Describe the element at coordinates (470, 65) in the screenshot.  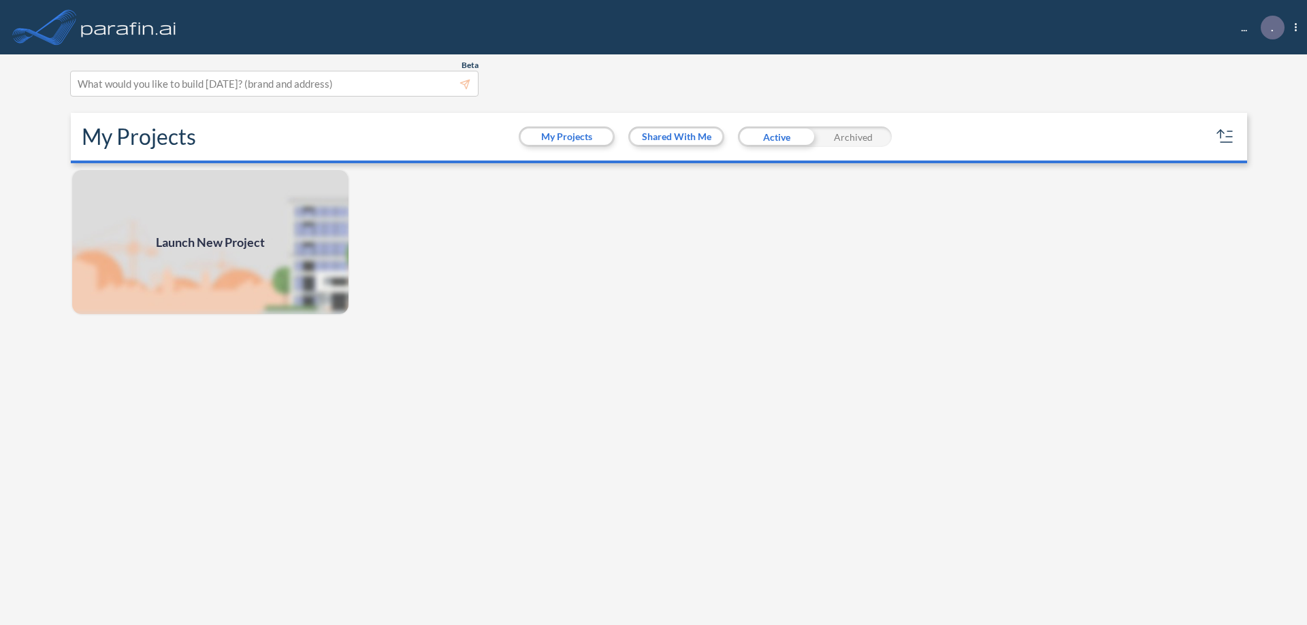
I see `span: Beta` at that location.